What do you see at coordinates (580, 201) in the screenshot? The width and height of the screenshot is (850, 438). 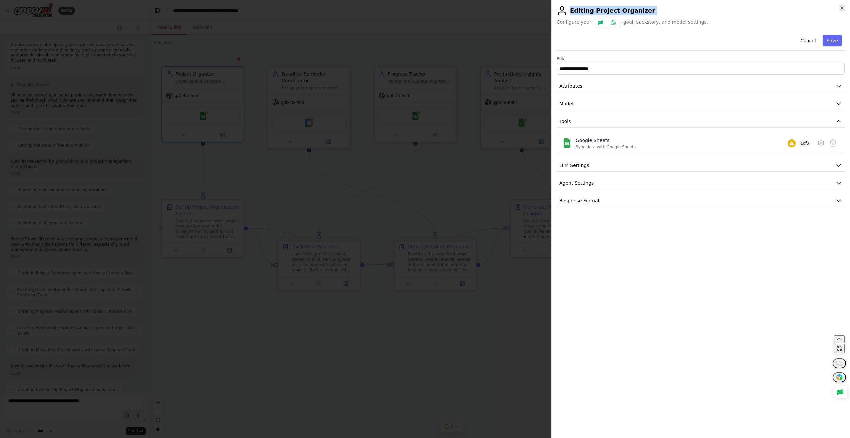 I see `span: Response Format` at bounding box center [580, 201].